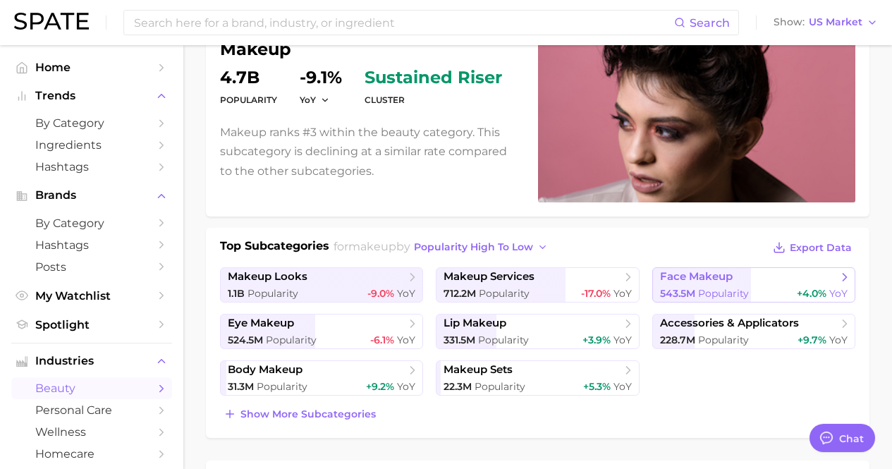 The image size is (892, 469). Describe the element at coordinates (300, 414) in the screenshot. I see `button: Show more subcategories` at that location.